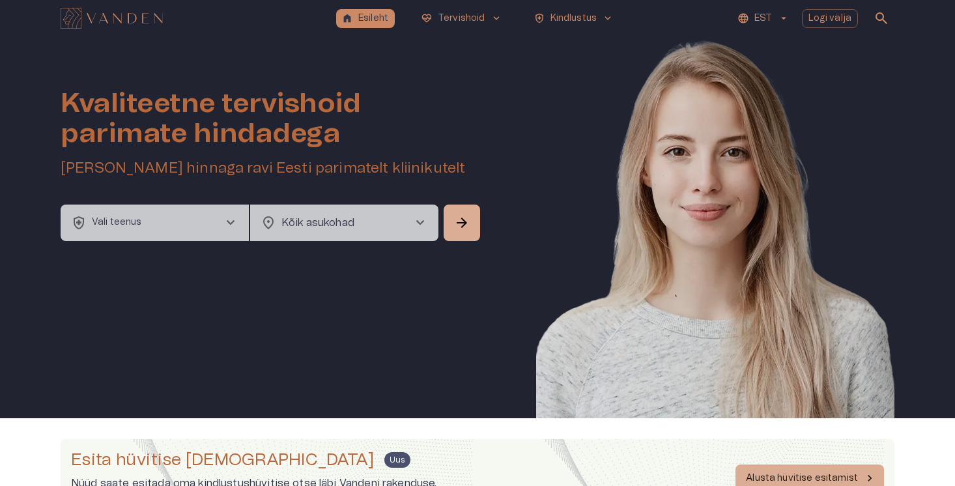  Describe the element at coordinates (117, 222) in the screenshot. I see `p: Vali teenus` at that location.